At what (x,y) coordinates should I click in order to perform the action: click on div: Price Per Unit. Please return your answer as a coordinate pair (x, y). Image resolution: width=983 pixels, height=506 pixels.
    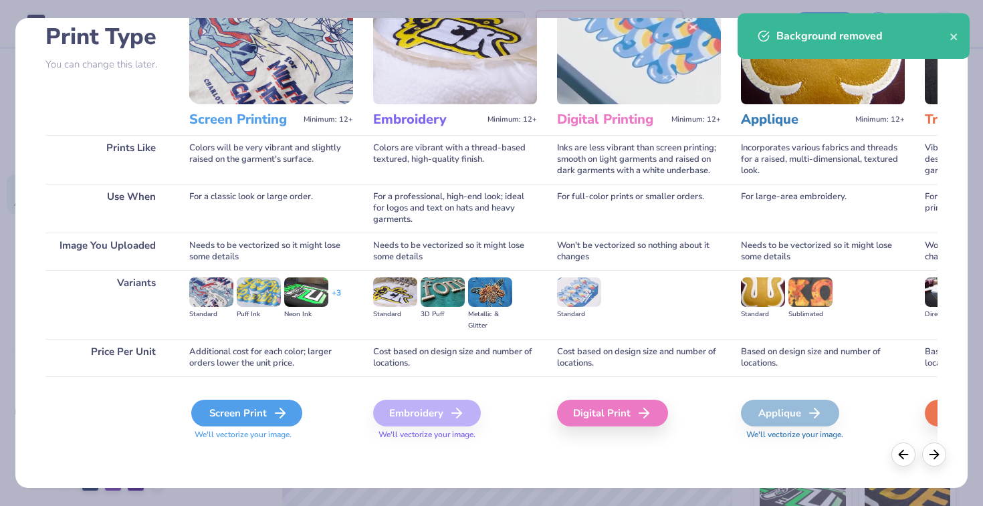
    Looking at the image, I should click on (107, 358).